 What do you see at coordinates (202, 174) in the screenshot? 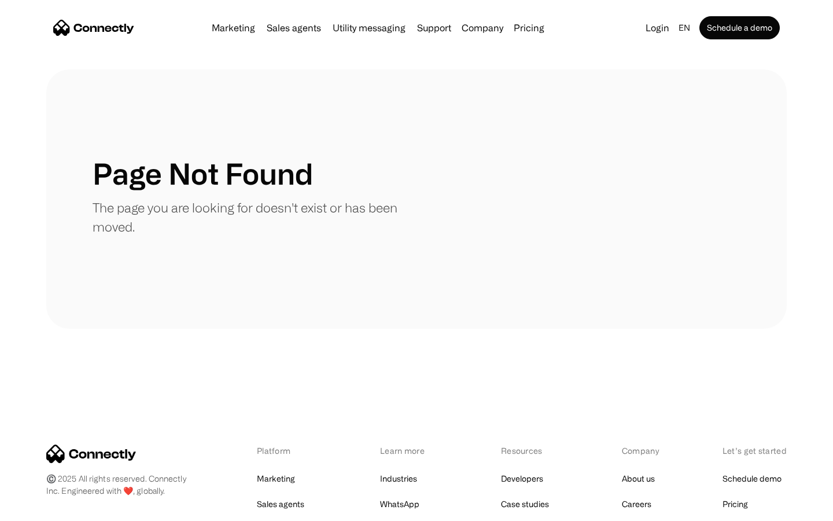
I see `h1: Page Not Found` at bounding box center [202, 174].